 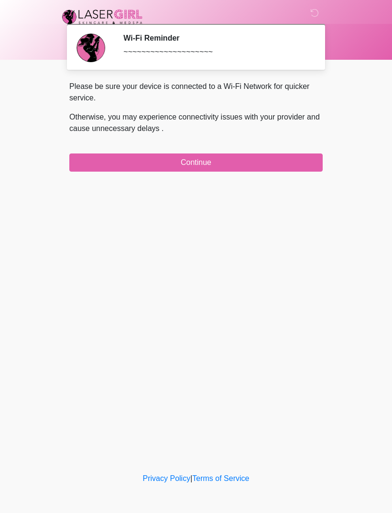 I want to click on a: Privacy Policy, so click(x=167, y=479).